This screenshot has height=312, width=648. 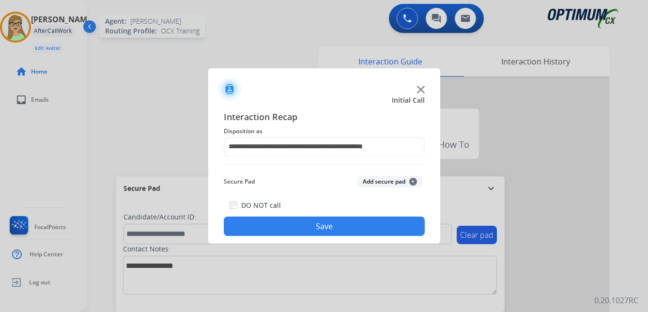 What do you see at coordinates (261, 205) in the screenshot?
I see `label: DO NOT call` at bounding box center [261, 205].